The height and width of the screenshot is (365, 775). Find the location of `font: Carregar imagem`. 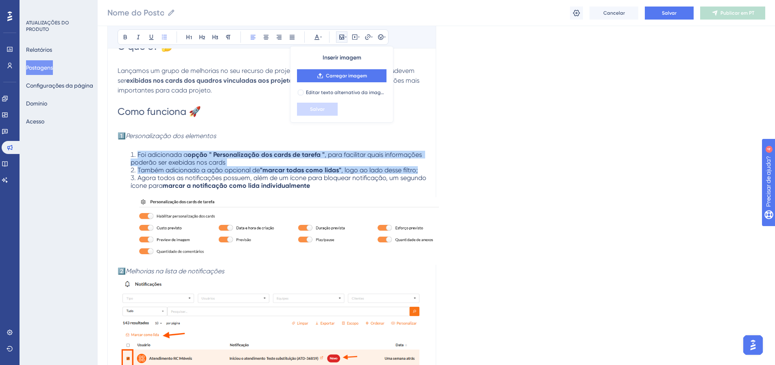

font: Carregar imagem is located at coordinates (346, 76).